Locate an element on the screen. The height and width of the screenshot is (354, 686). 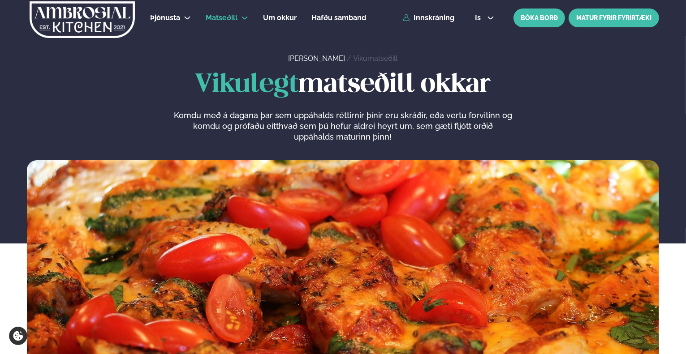
span: Um okkur is located at coordinates (280, 17).